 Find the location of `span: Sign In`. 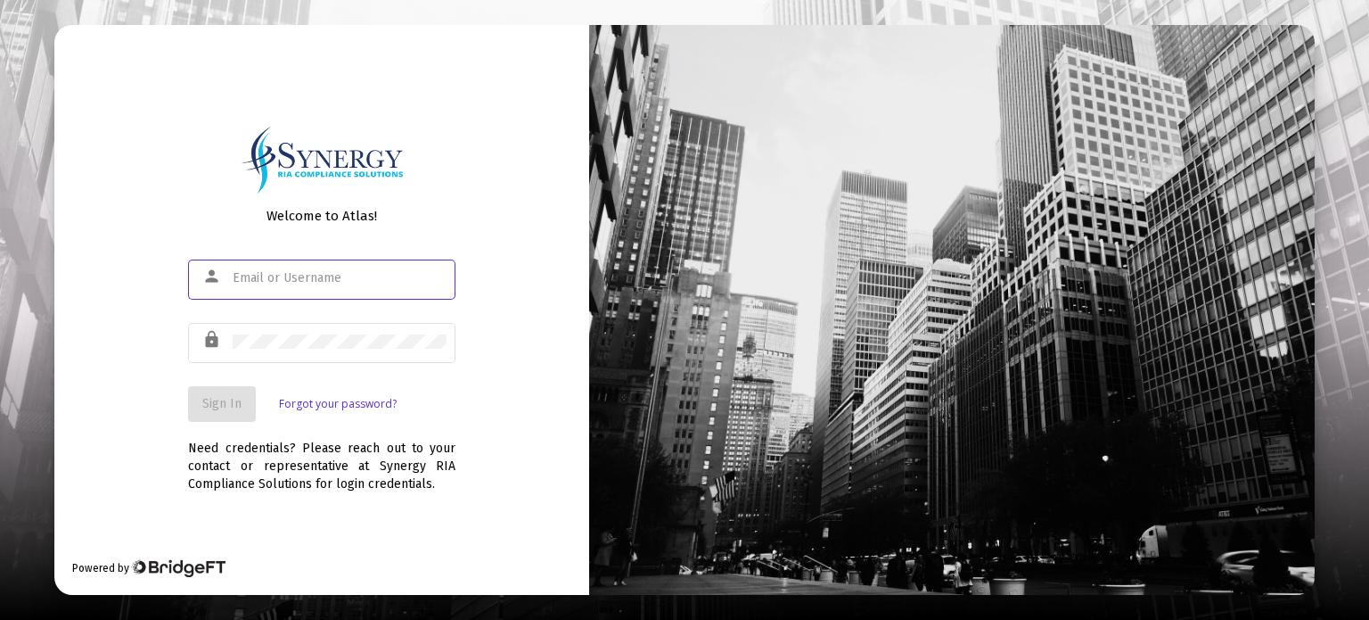

span: Sign In is located at coordinates (222, 403).